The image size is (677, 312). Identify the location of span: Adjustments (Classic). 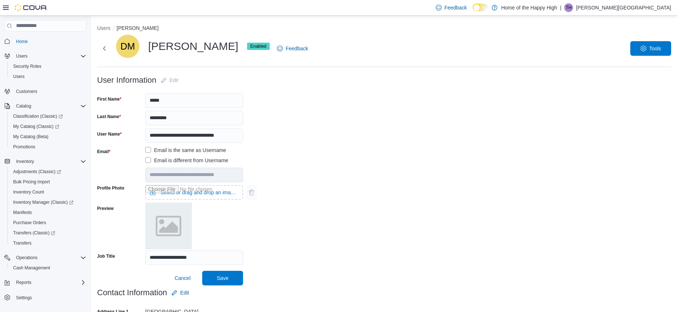
(48, 172).